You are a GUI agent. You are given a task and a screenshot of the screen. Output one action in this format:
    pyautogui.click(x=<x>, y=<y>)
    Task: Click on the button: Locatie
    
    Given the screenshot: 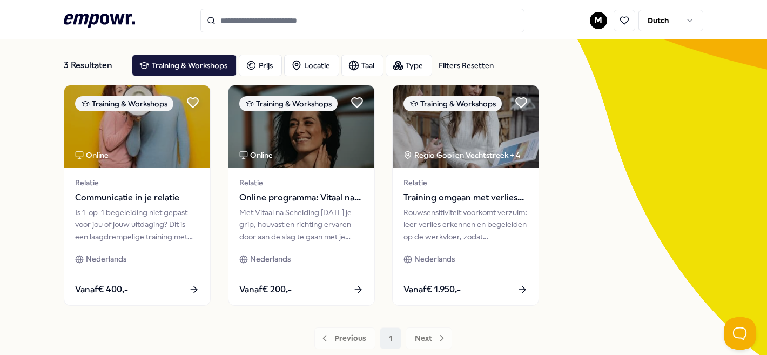 What is the action you would take?
    pyautogui.click(x=312, y=65)
    